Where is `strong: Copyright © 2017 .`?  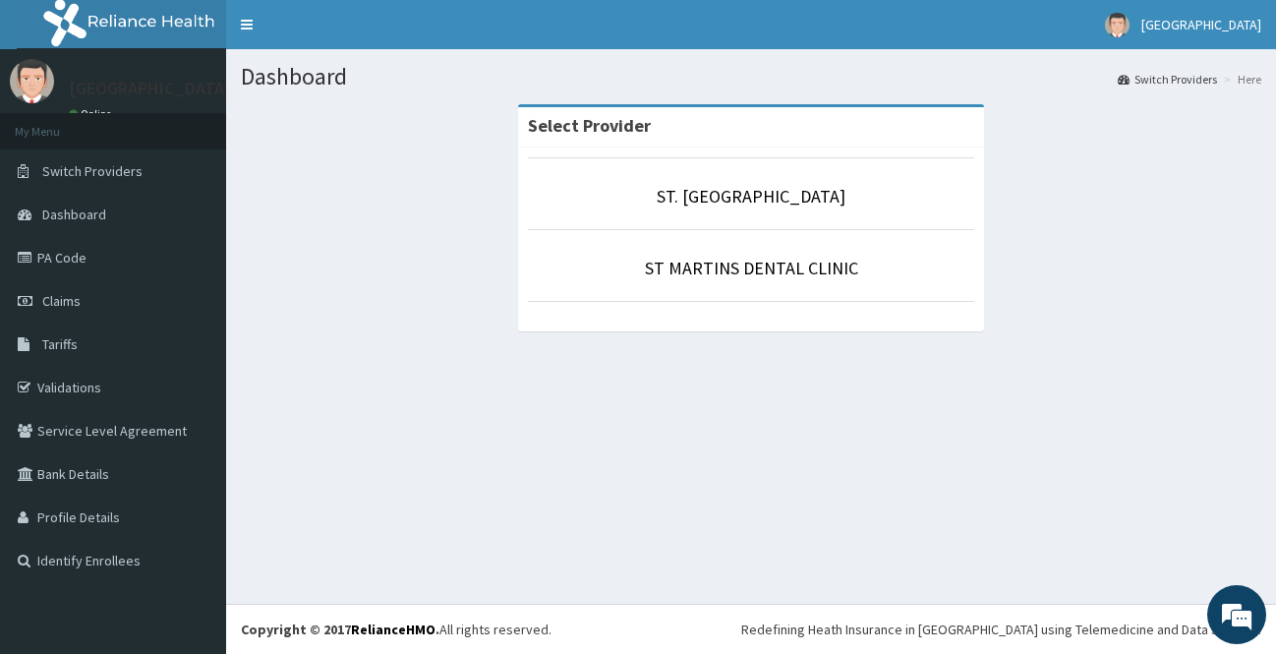 strong: Copyright © 2017 . is located at coordinates (340, 629).